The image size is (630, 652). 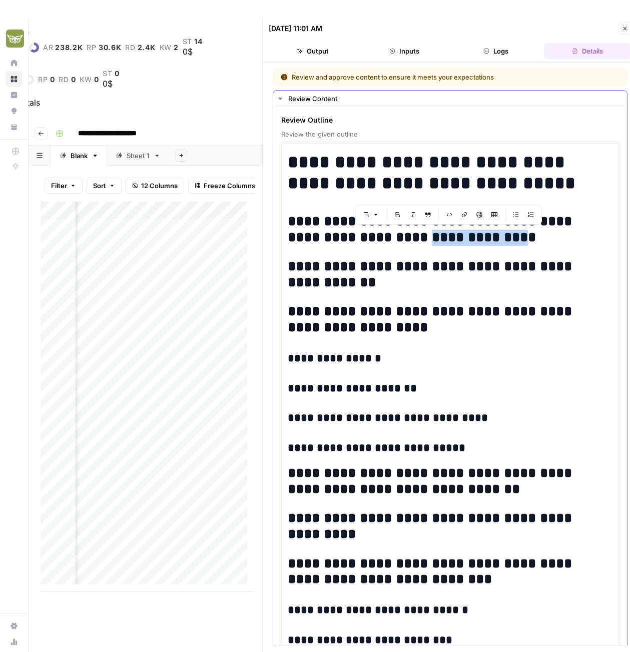 What do you see at coordinates (312, 51) in the screenshot?
I see `button: Output` at bounding box center [312, 51].